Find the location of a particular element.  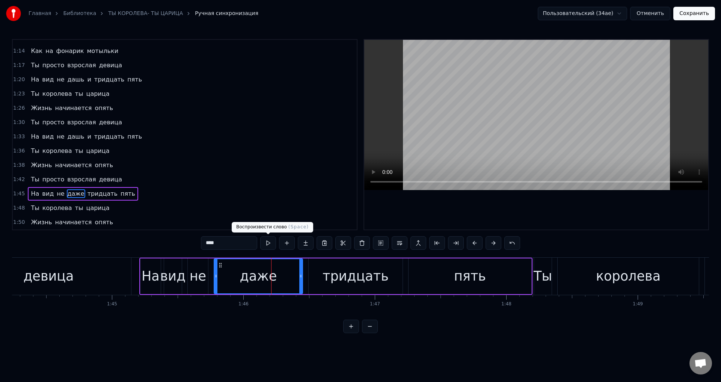

span: 1:45 is located at coordinates (19, 194).